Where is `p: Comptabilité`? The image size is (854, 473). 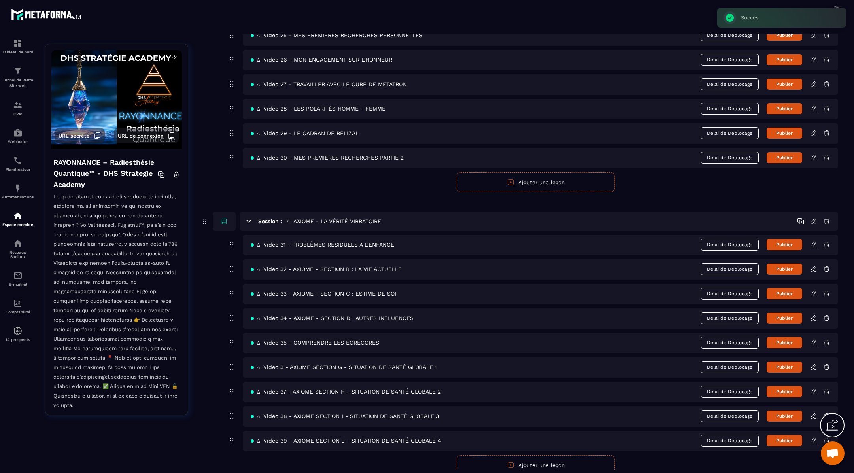 p: Comptabilité is located at coordinates (18, 312).